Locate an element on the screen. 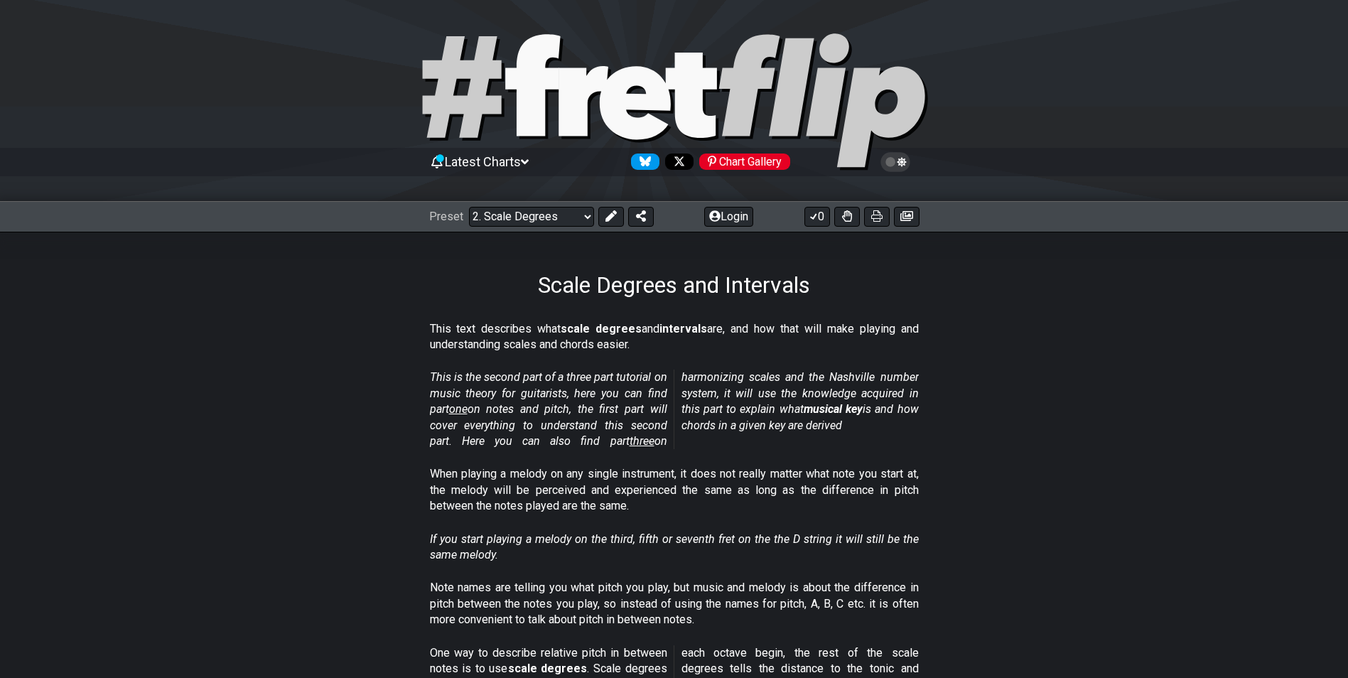  em: This is the second part of a three part tutorial on music theory for guitarists, here you can fin... is located at coordinates (674, 409).